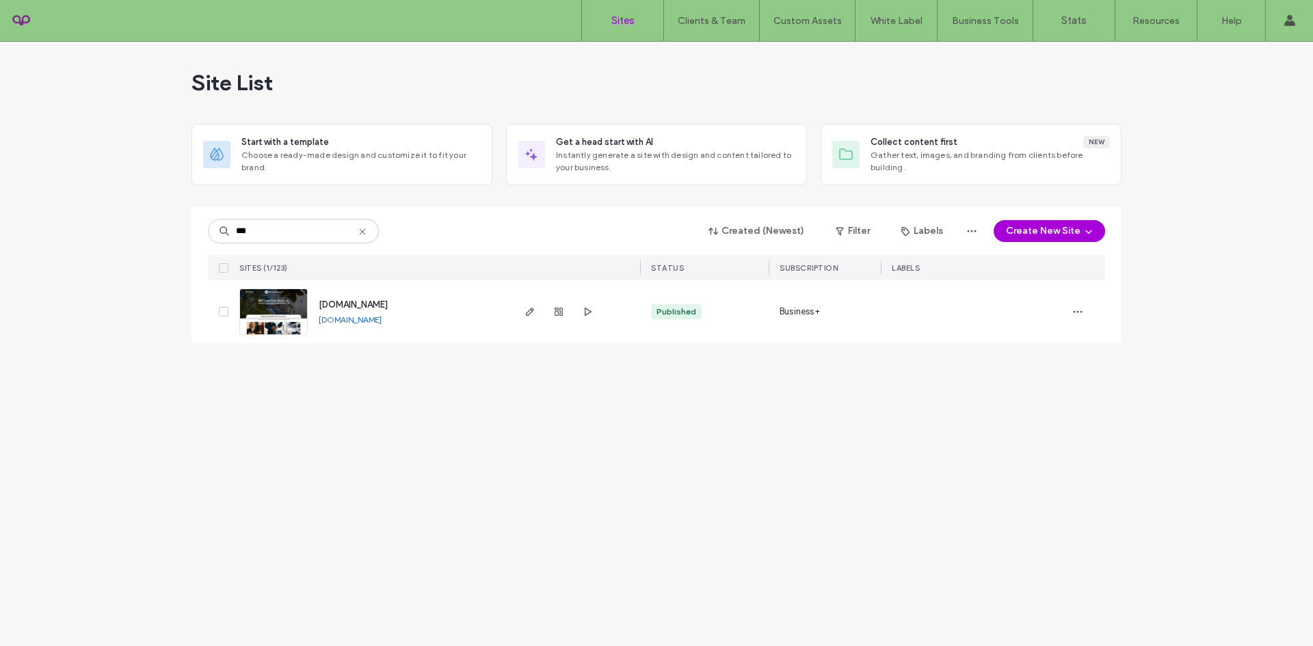 The image size is (1313, 646). Describe the element at coordinates (985, 21) in the screenshot. I see `label: Business Tools` at that location.